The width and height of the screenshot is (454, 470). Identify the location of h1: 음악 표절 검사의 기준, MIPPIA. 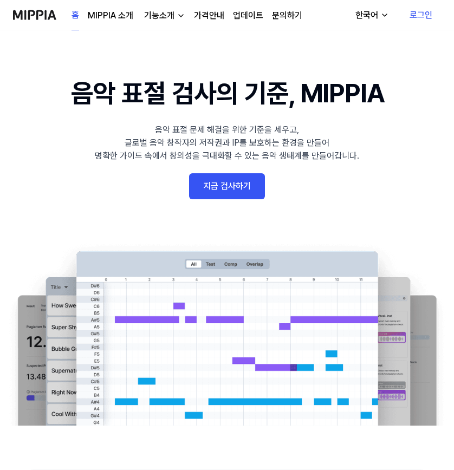
(227, 93).